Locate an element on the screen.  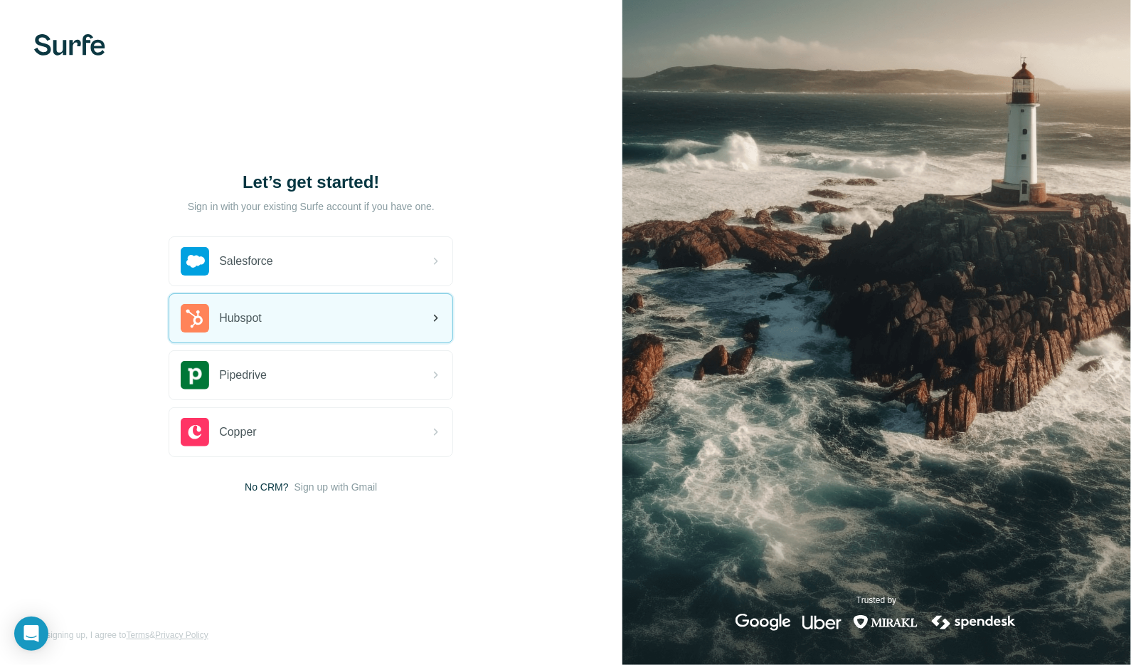
span: Sign up with Gmail is located at coordinates (336, 487).